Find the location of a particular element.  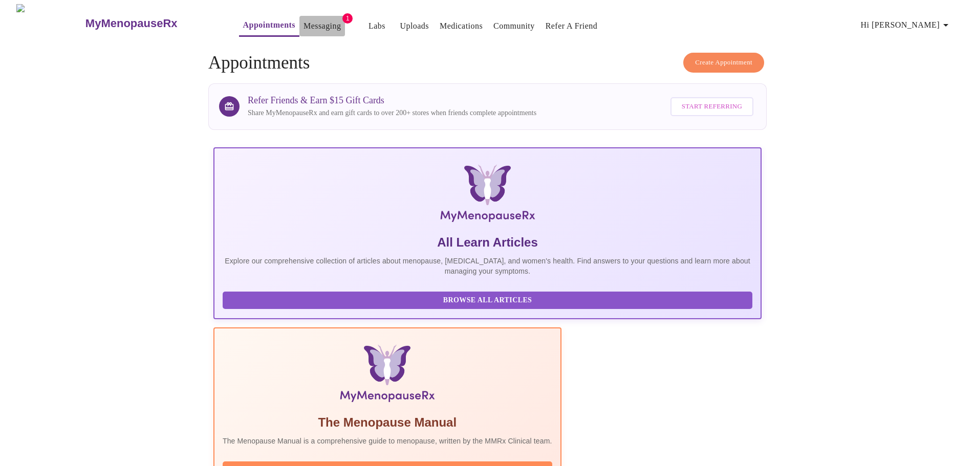

a: Labs is located at coordinates (377, 26).